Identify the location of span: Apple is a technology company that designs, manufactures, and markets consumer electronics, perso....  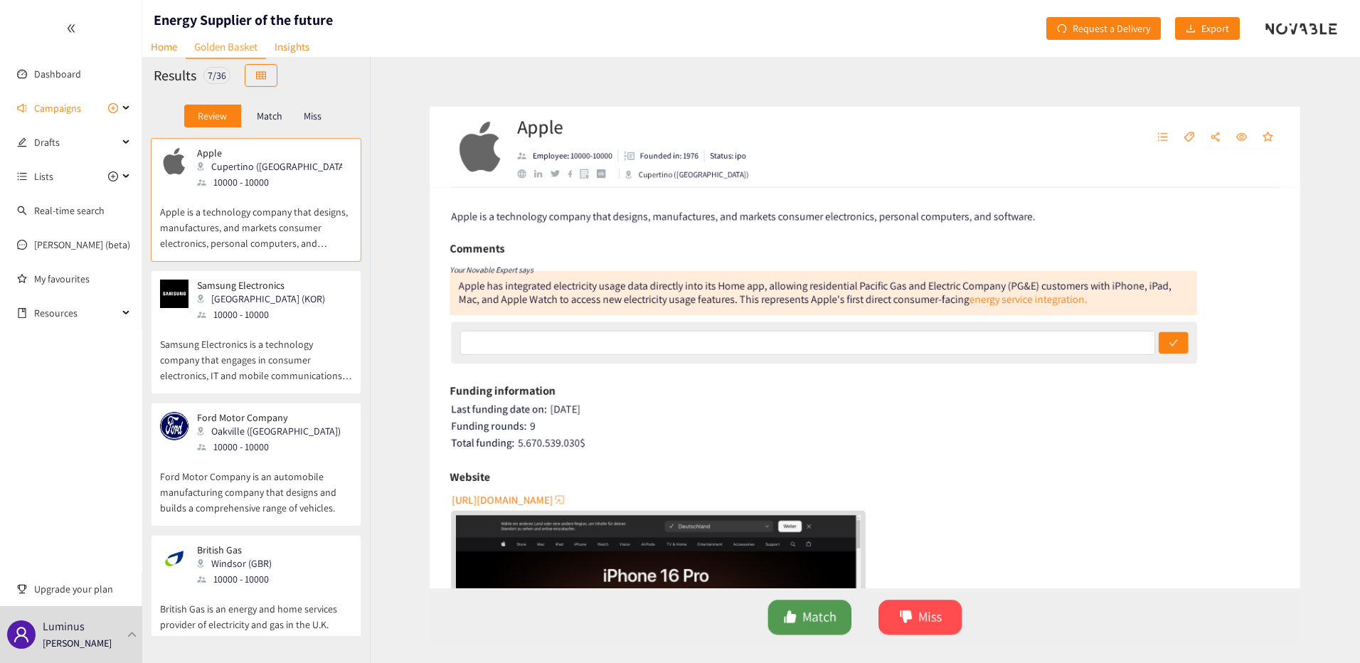
(736, 208).